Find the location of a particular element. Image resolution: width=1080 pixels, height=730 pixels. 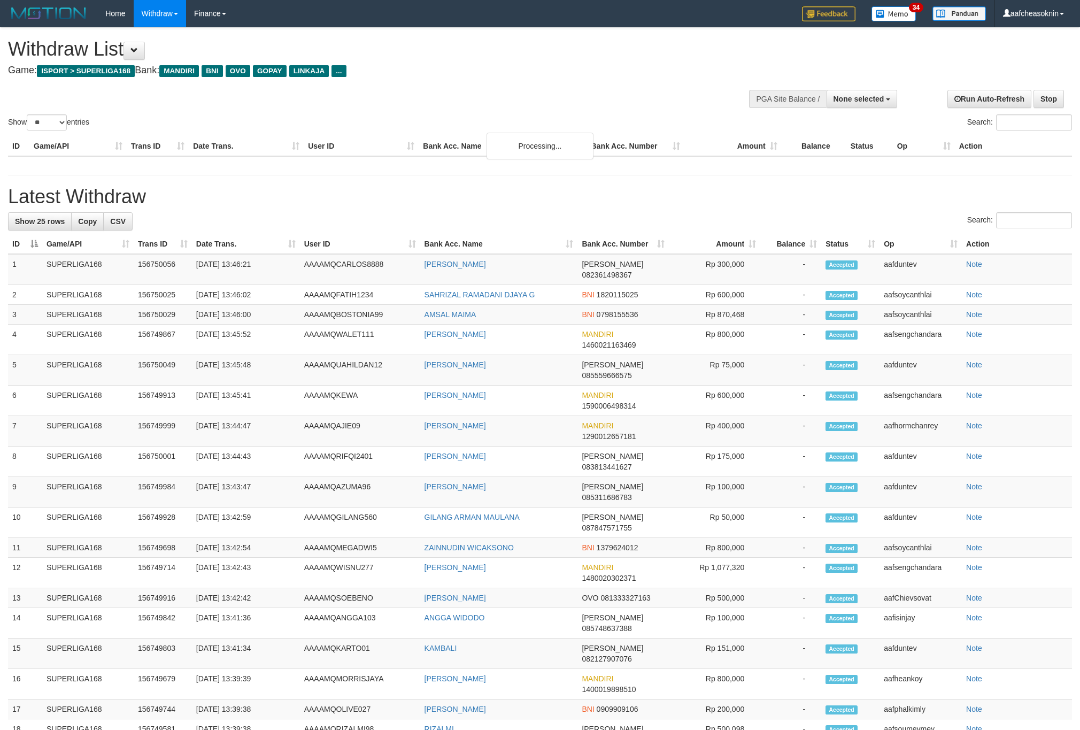

th: Balance is located at coordinates (813, 146).